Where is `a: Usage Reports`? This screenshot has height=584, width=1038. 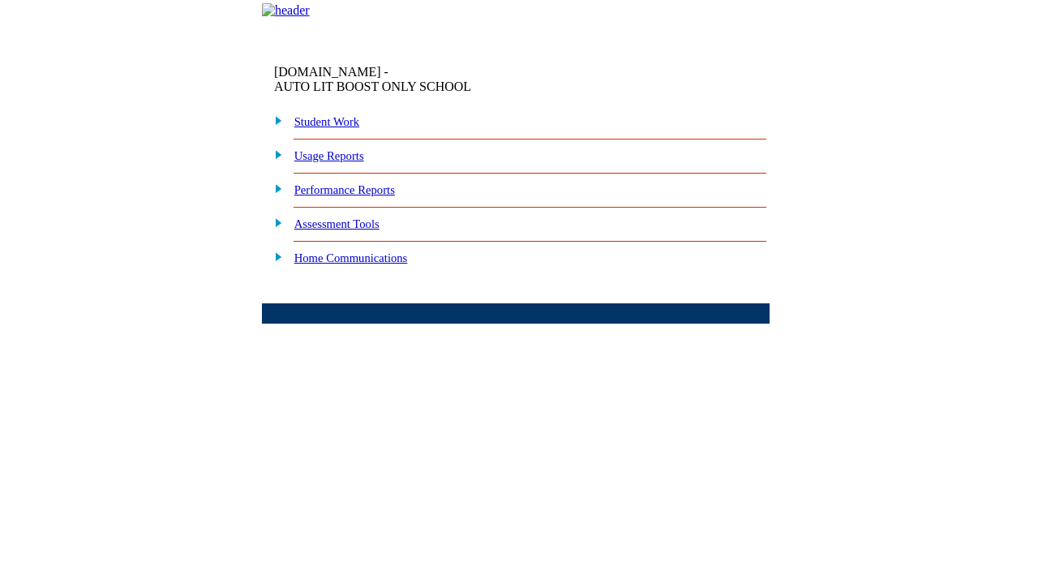
a: Usage Reports is located at coordinates (329, 156).